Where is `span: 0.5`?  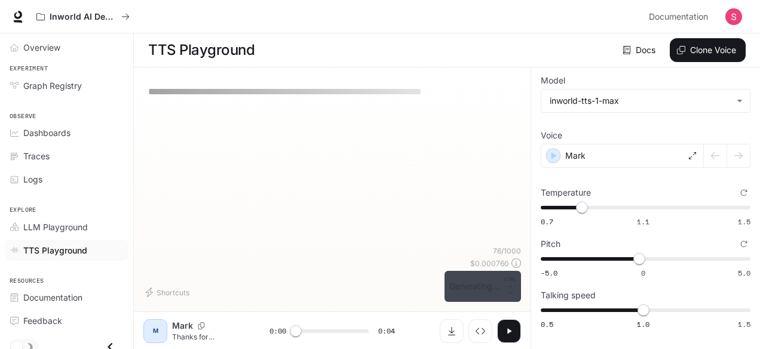
span: 0.5 is located at coordinates (547, 324).